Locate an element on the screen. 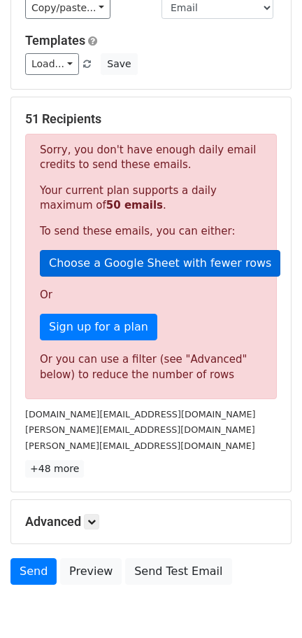 This screenshot has height=638, width=302. p: Or is located at coordinates (151, 295).